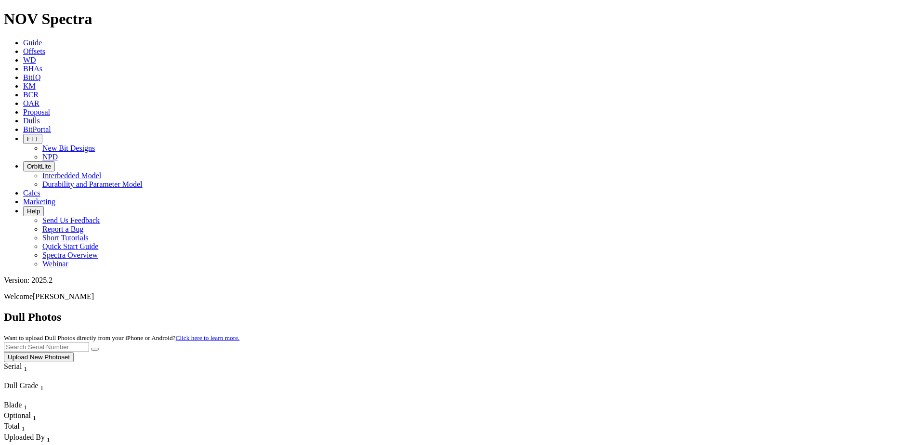  I want to click on div: Blade Sort None, so click(21, 406).